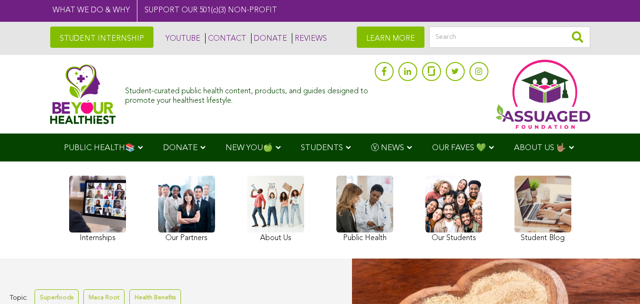 The height and width of the screenshot is (304, 640). What do you see at coordinates (180, 148) in the screenshot?
I see `span: DONATE` at bounding box center [180, 148].